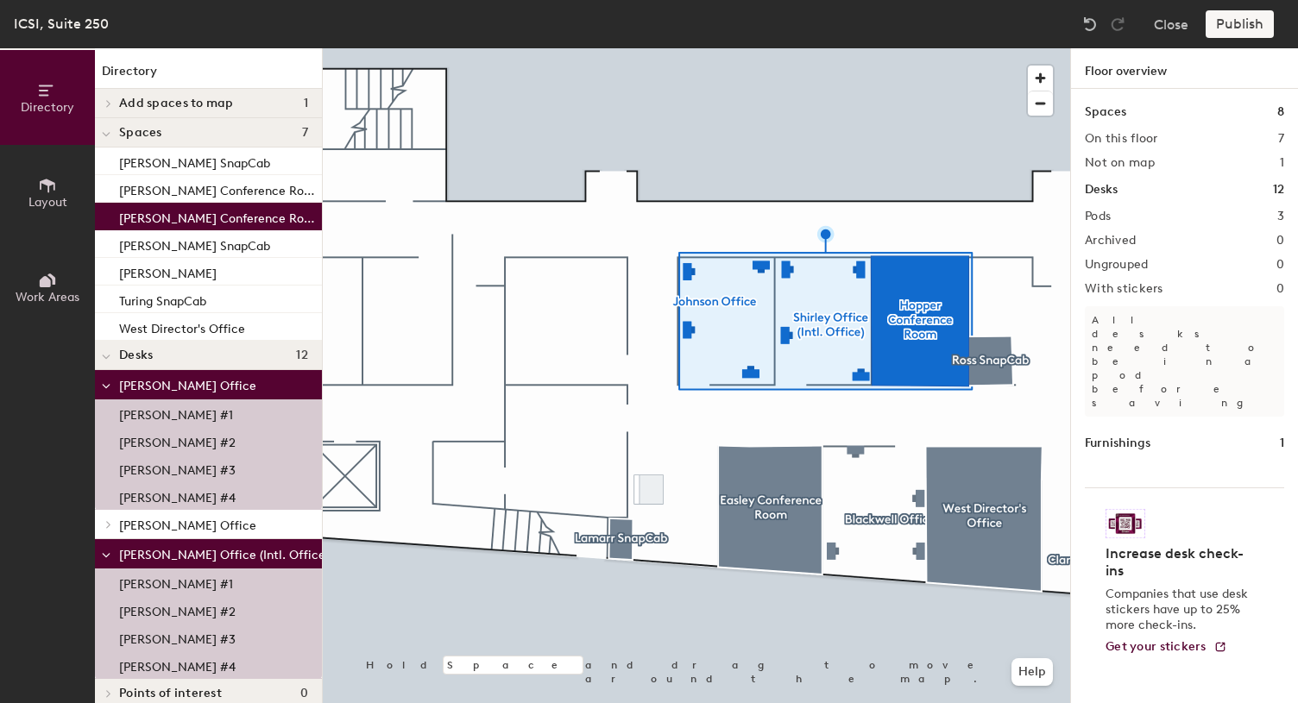 This screenshot has width=1298, height=703. What do you see at coordinates (1117, 443) in the screenshot?
I see `h1: Furnishings` at bounding box center [1117, 443].